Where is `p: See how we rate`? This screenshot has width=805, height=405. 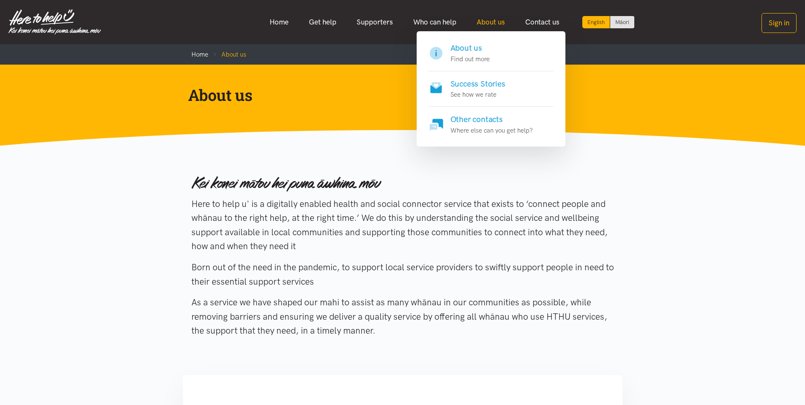 p: See how we rate is located at coordinates (478, 95).